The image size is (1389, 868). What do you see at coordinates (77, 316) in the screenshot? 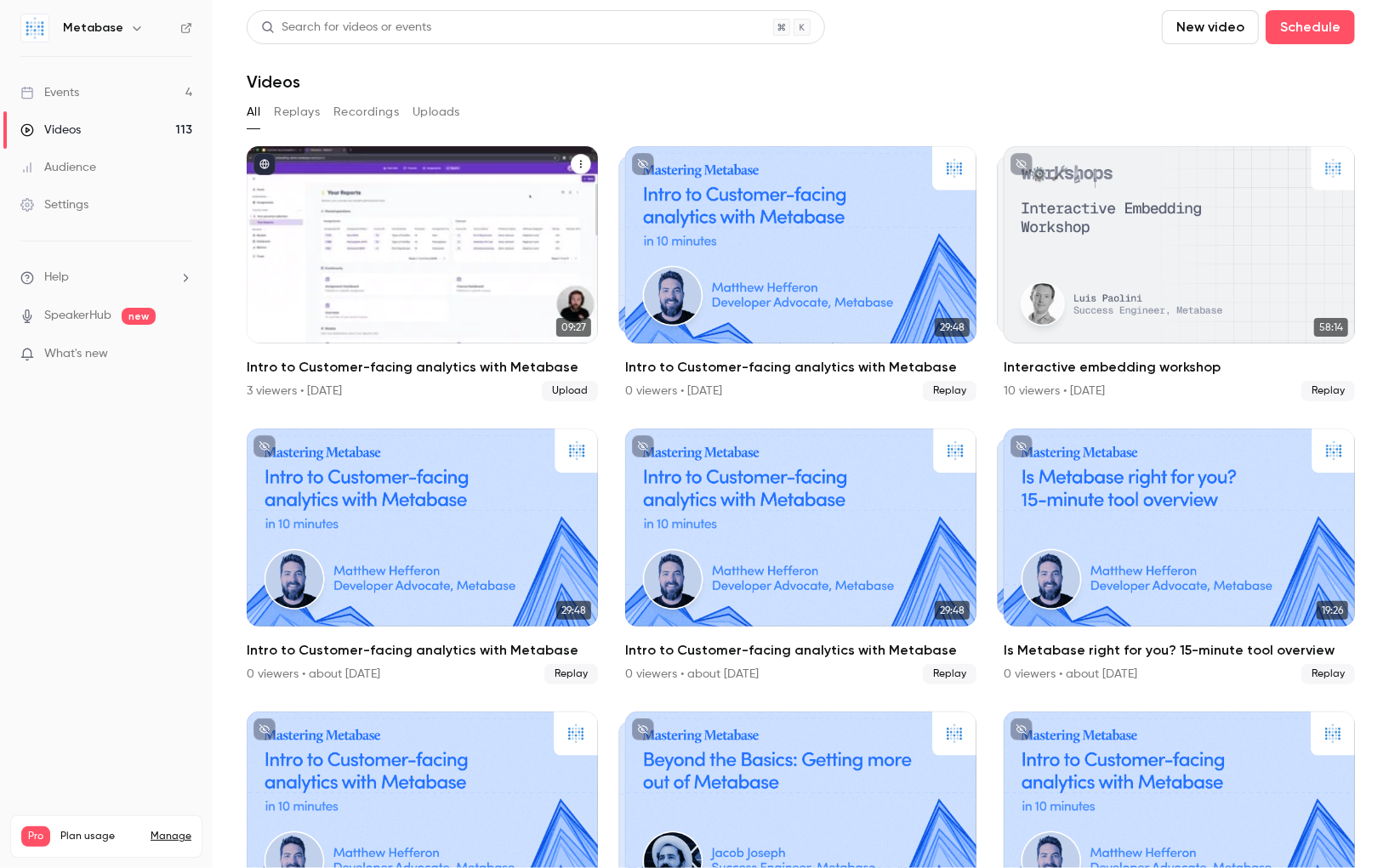
I see `a: SpeakerHub` at bounding box center [77, 316].